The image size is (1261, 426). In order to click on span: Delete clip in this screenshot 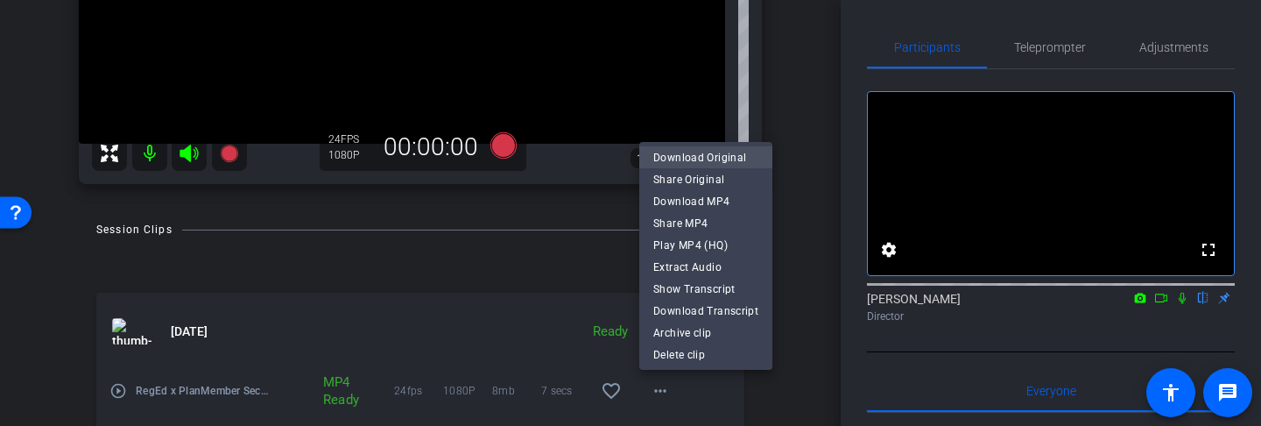, I will do `click(706, 355)`.